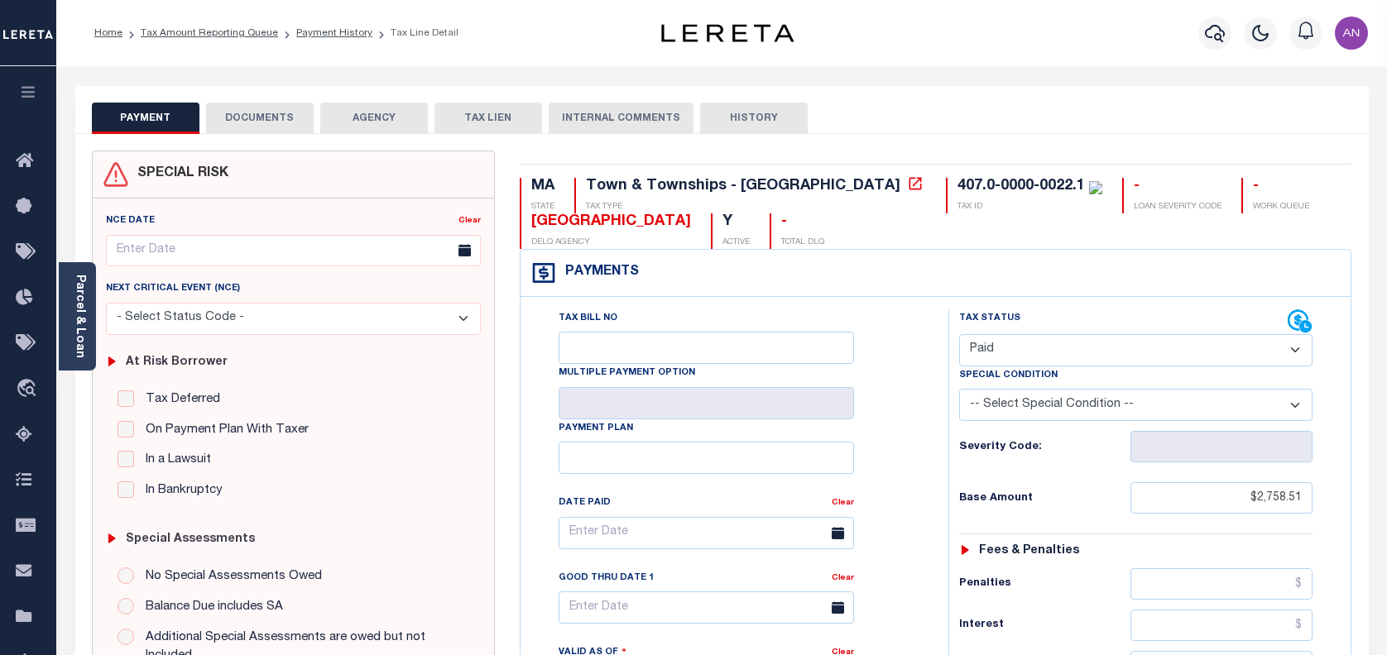 The width and height of the screenshot is (1387, 655). I want to click on a: Parcel & Loan, so click(79, 316).